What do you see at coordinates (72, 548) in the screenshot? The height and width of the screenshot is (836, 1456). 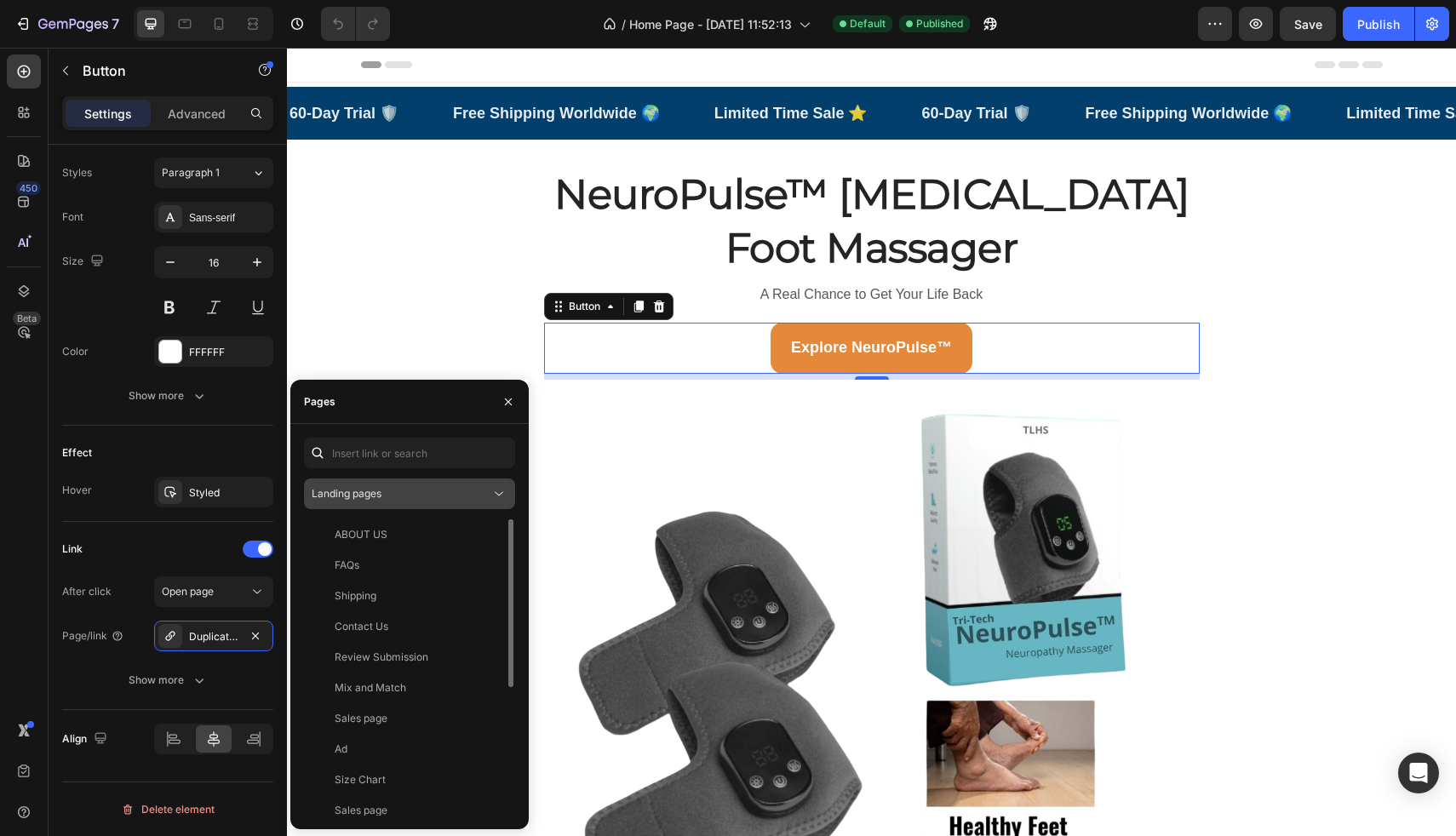 I see `div: Link` at bounding box center [72, 548].